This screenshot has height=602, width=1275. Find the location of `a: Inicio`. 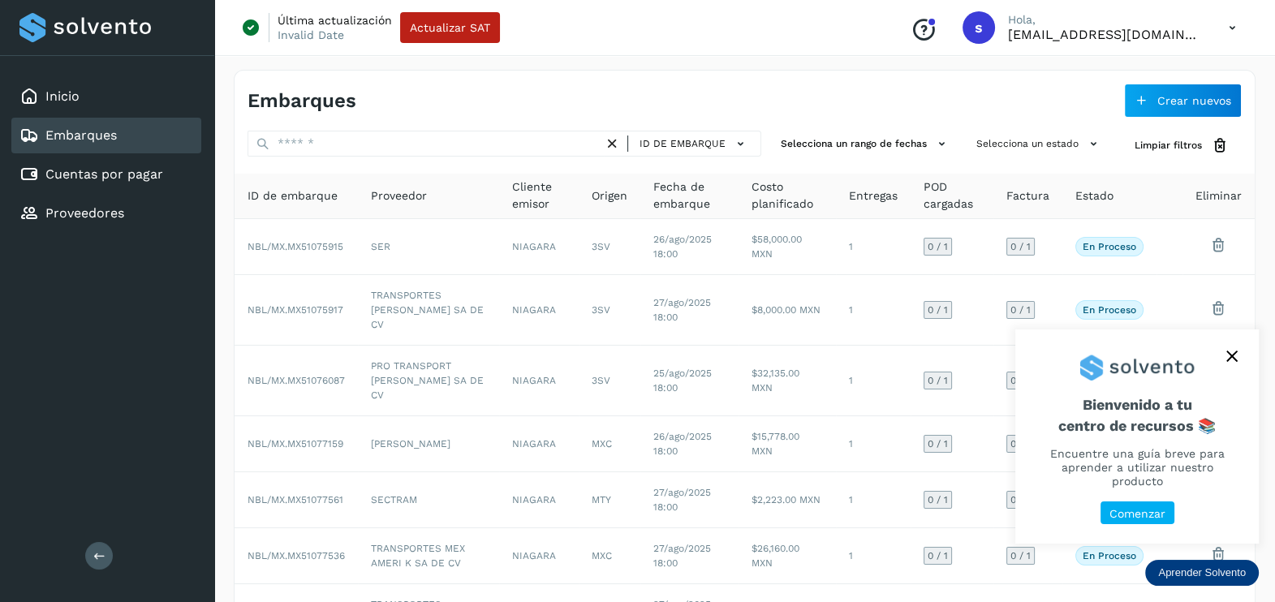

a: Inicio is located at coordinates (62, 96).